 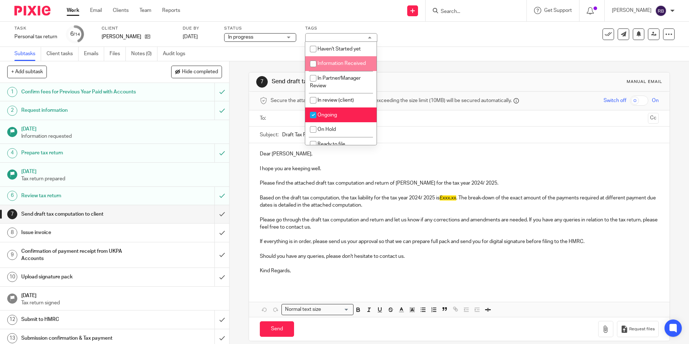 What do you see at coordinates (12, 111) in the screenshot?
I see `div: 2` at bounding box center [12, 111].